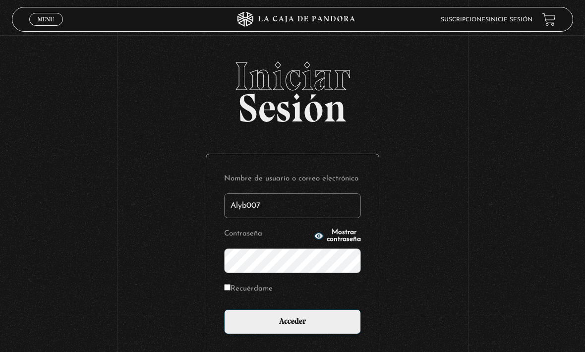 The width and height of the screenshot is (585, 352). Describe the element at coordinates (292, 178) in the screenshot. I see `label: Nombre de usuario o correo electrónico` at that location.